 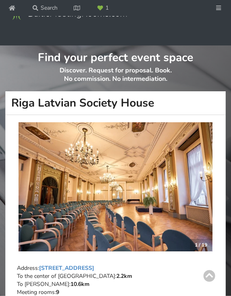 What do you see at coordinates (115, 187) in the screenshot?
I see `img: Historic event venue | Riga | Riga Latvian Society House` at bounding box center [115, 187].